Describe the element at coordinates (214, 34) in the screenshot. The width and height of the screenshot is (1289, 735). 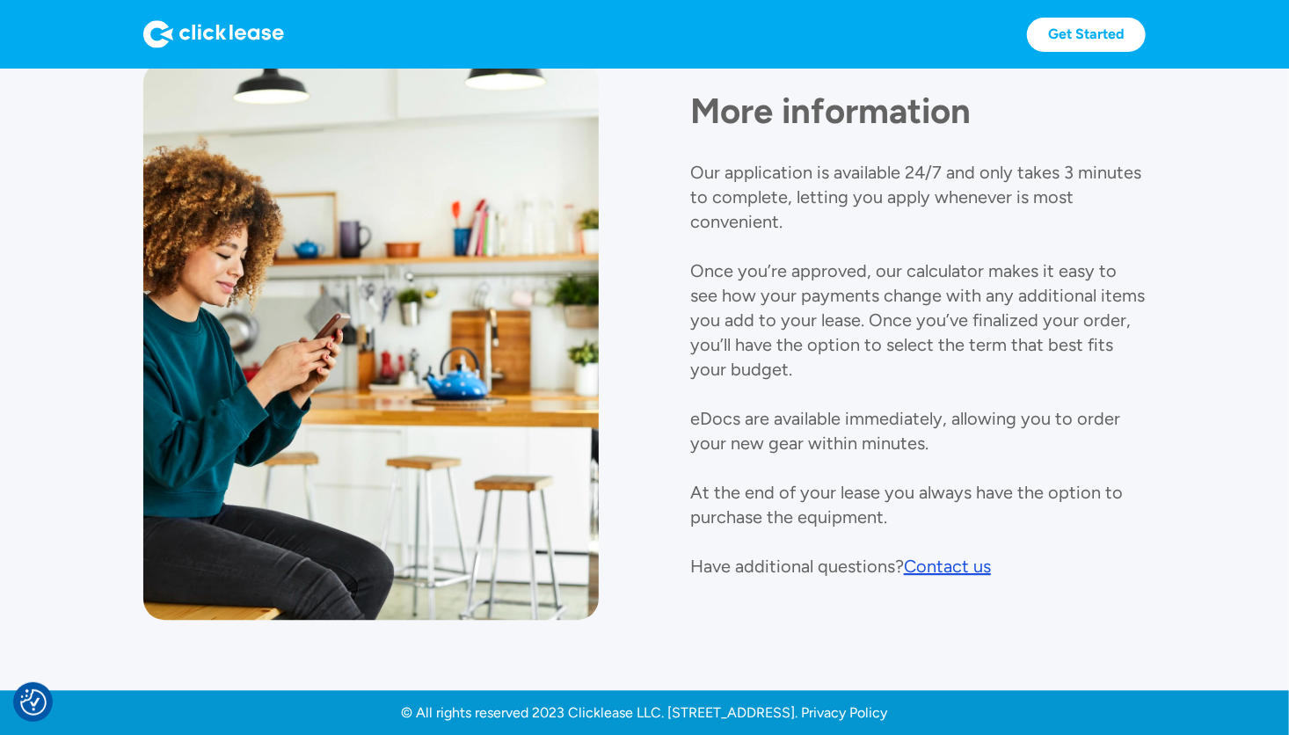
I see `img: Logo` at that location.